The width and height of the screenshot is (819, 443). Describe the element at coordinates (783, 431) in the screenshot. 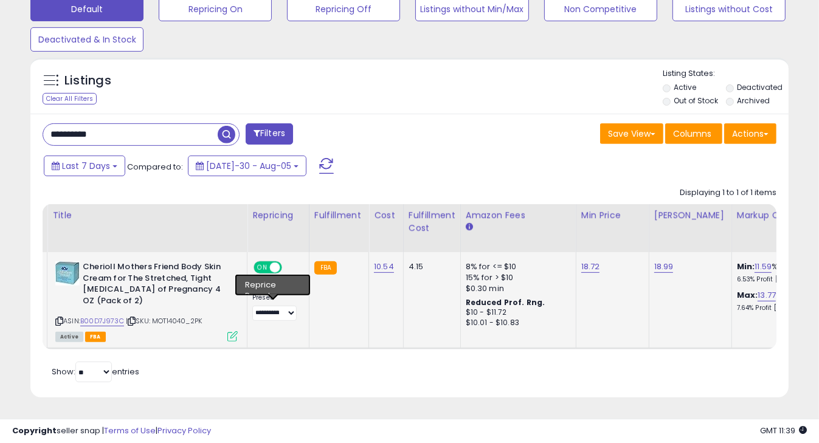

I see `span: 2025-08-13 11:39 GMT` at that location.